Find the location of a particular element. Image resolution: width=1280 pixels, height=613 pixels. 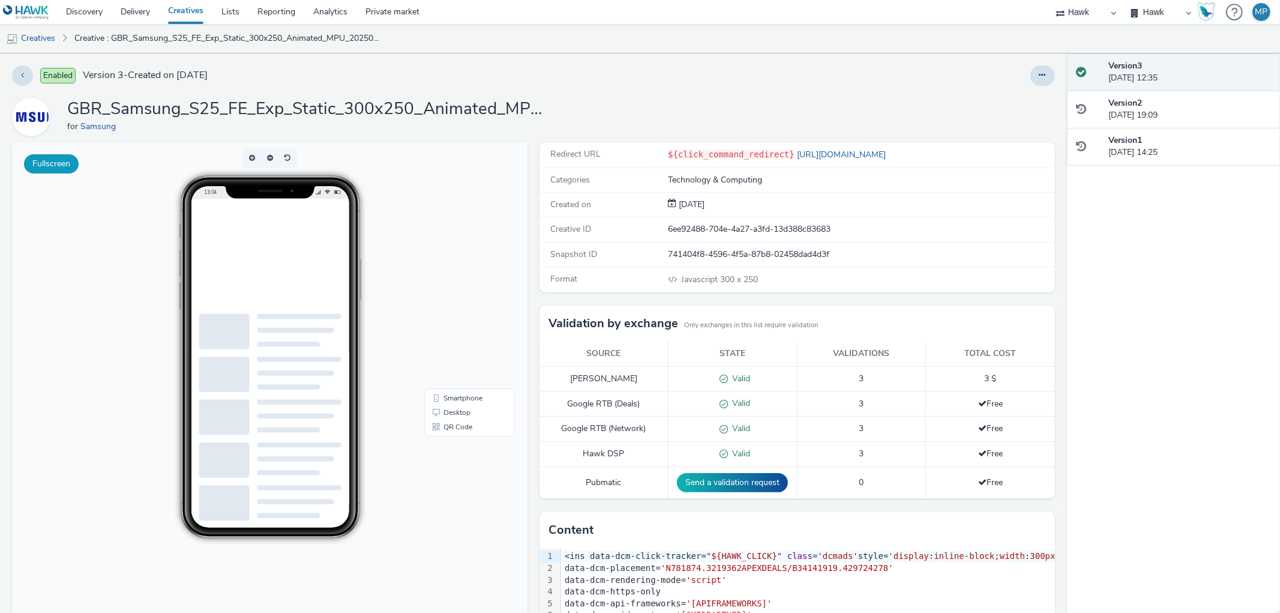

li: Desktop is located at coordinates (458, 270).